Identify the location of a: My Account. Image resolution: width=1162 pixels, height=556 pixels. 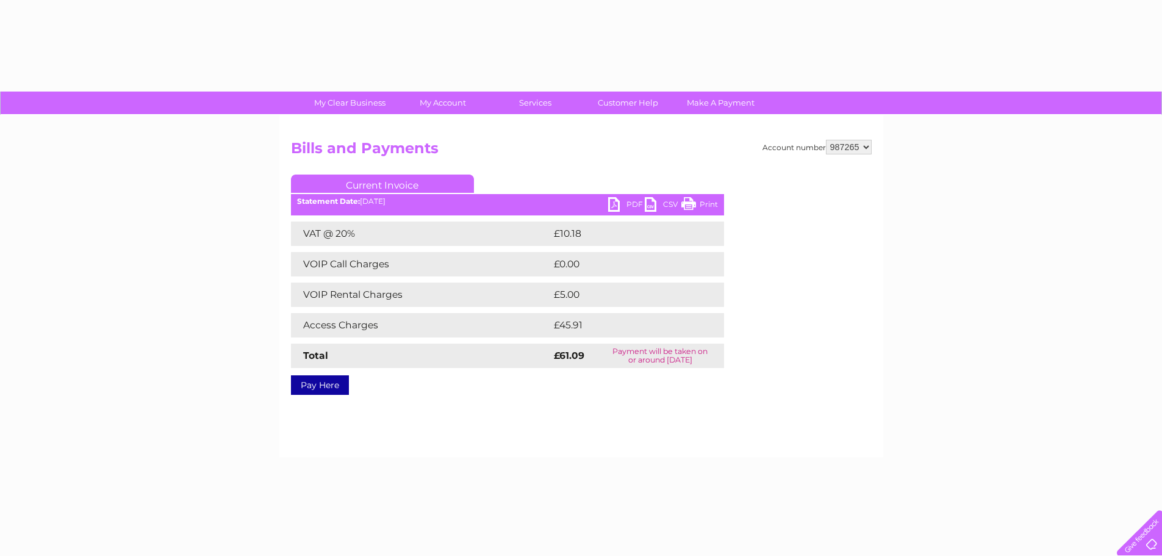
(442, 102).